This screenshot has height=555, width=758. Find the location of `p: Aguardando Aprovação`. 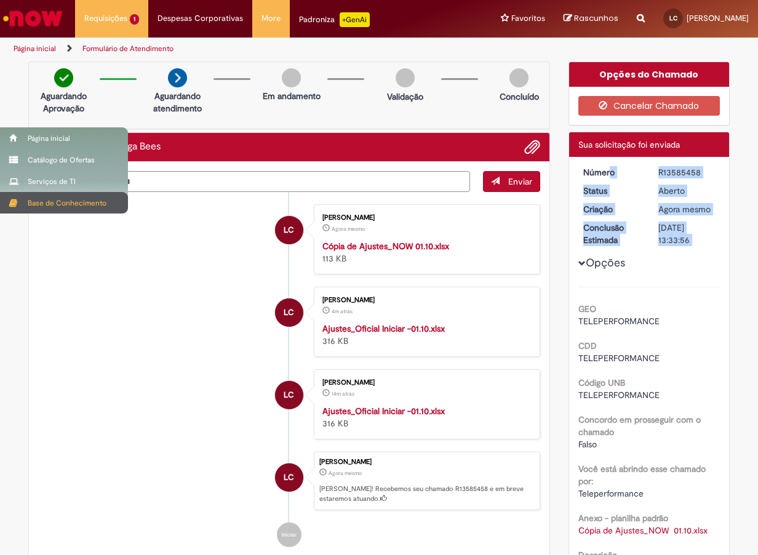

p: Aguardando Aprovação is located at coordinates (63, 102).